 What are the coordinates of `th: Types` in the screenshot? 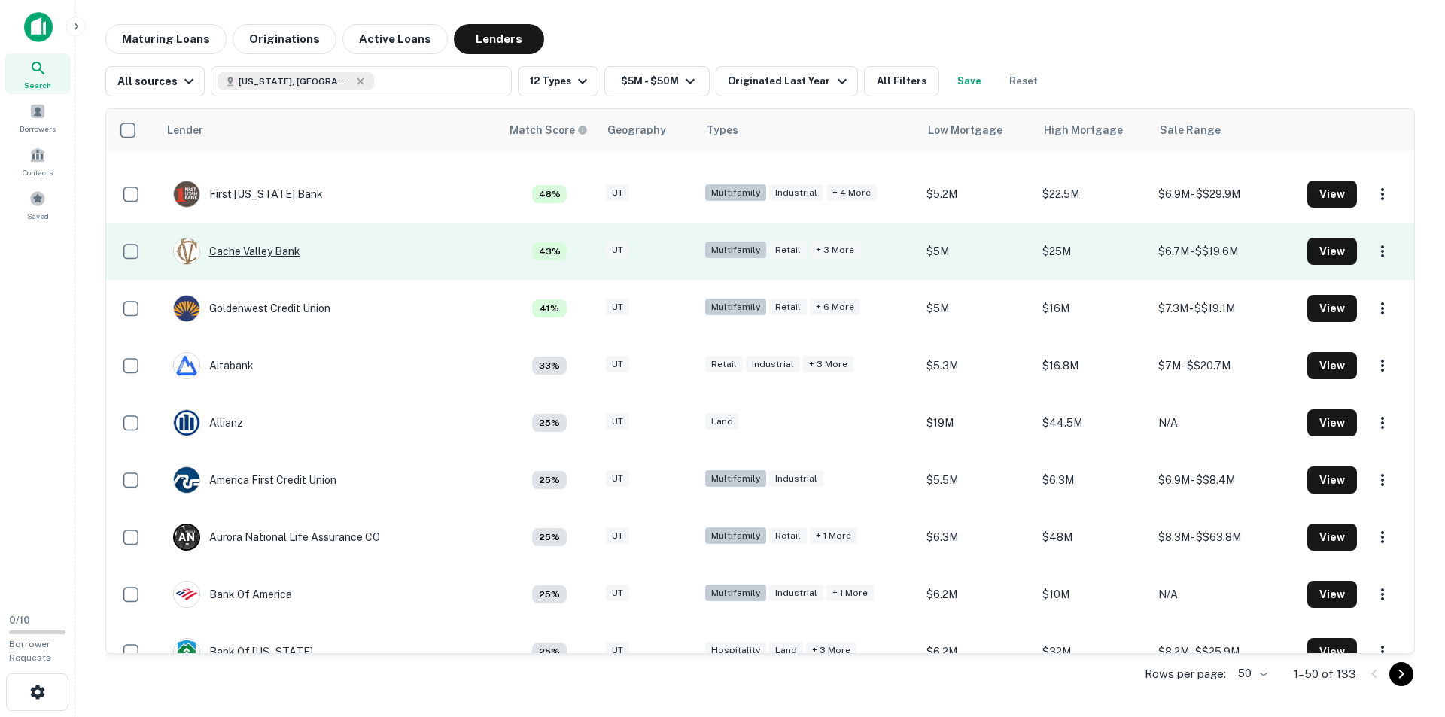 It's located at (809, 130).